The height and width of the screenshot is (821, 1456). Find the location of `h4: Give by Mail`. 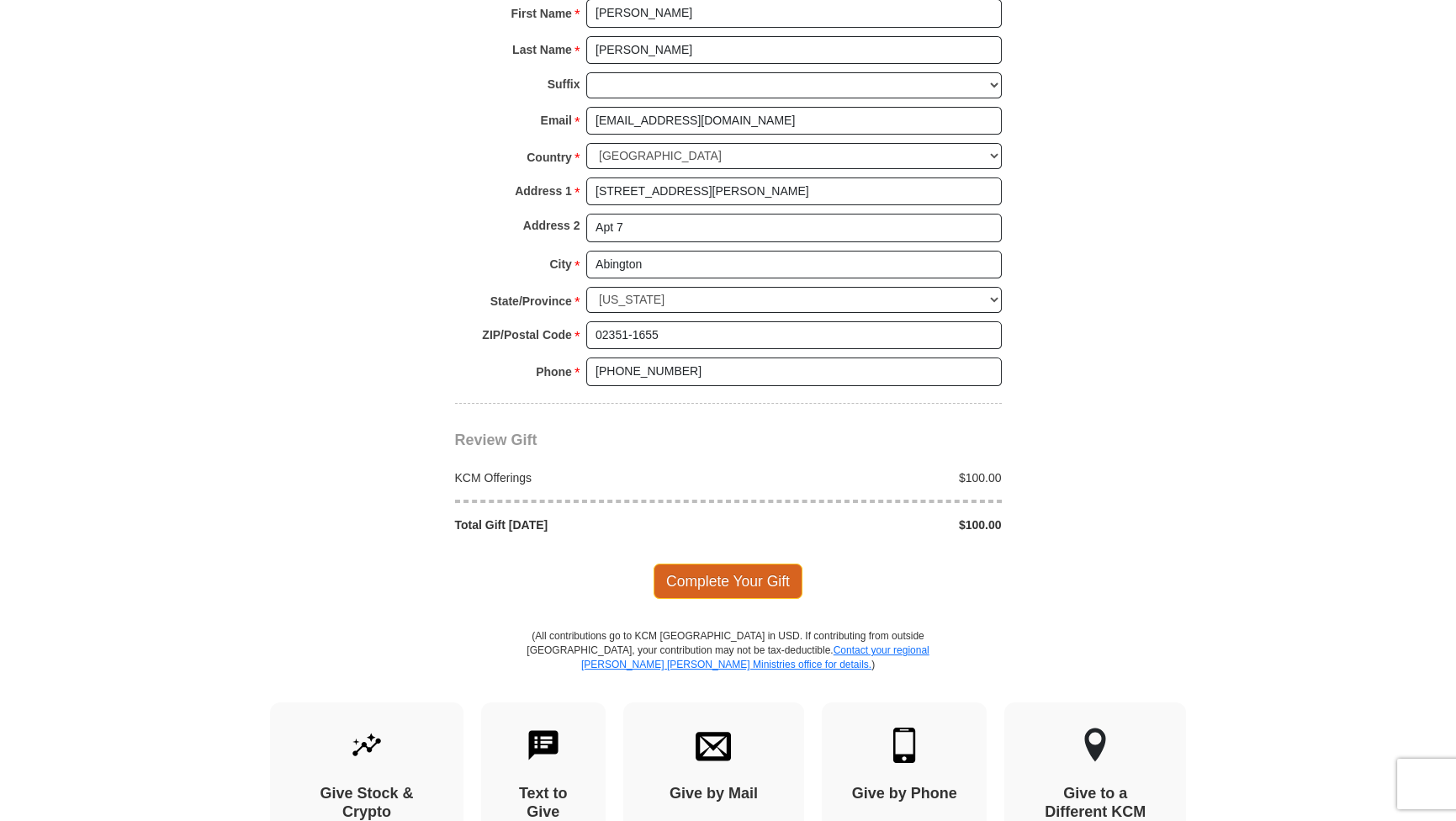

h4: Give by Mail is located at coordinates (714, 794).